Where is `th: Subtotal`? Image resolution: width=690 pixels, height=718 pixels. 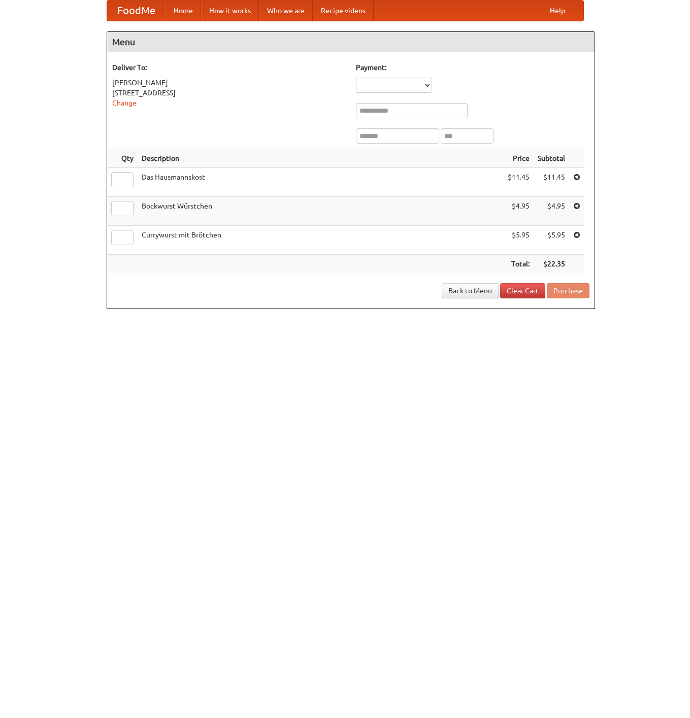
th: Subtotal is located at coordinates (551, 158).